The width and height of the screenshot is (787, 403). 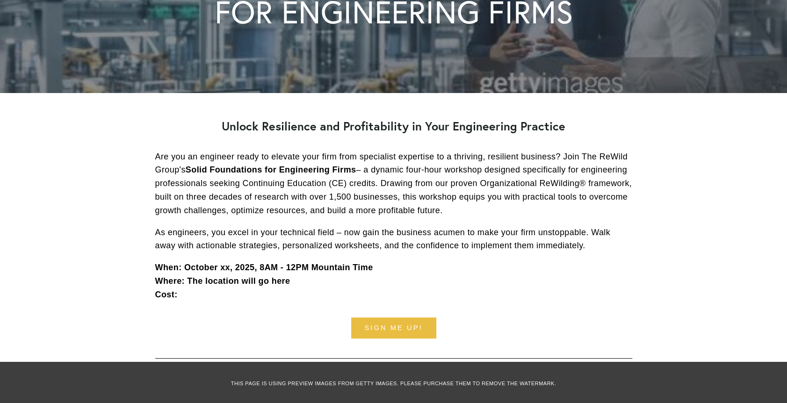 What do you see at coordinates (271, 170) in the screenshot?
I see `strong: Solid Foundations for Engineering Firms` at bounding box center [271, 170].